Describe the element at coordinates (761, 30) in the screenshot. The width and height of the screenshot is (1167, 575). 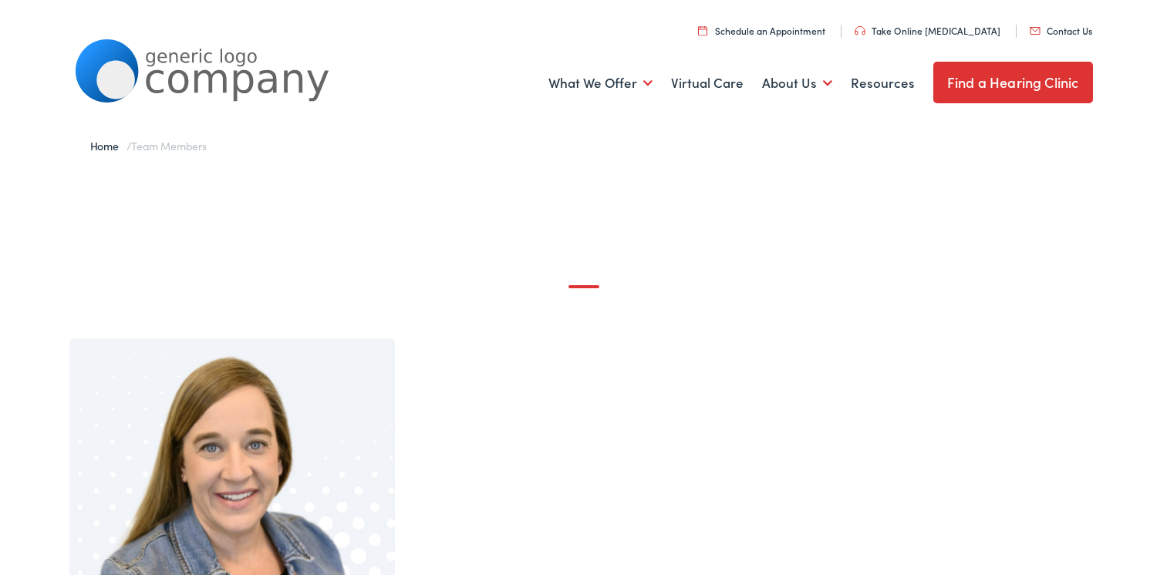
I see `a: Schedule an Appointment` at that location.